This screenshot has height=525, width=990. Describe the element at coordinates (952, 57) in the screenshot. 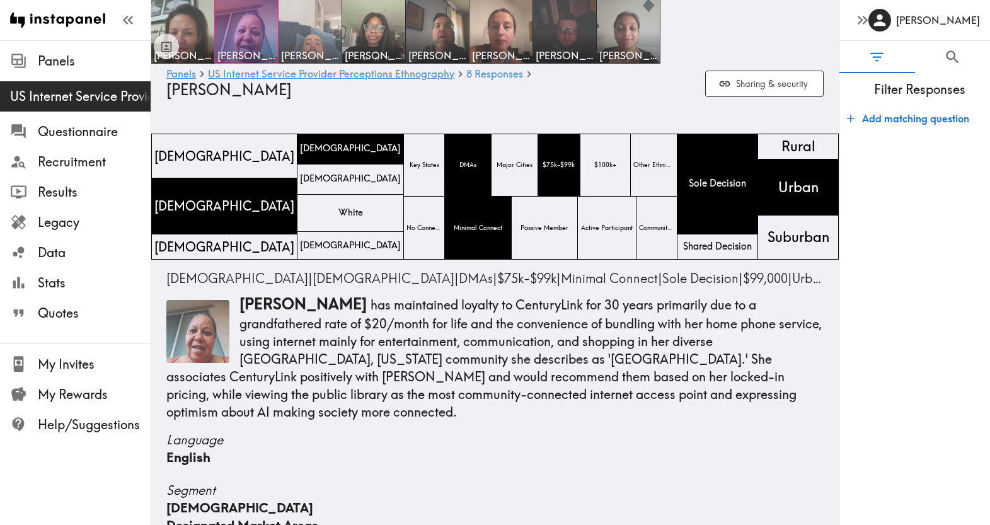

I see `span: Search` at that location.